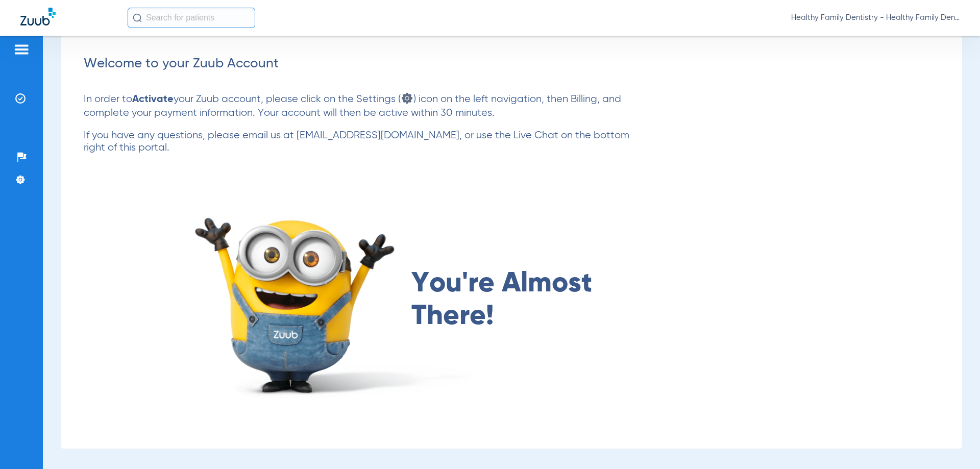  What do you see at coordinates (361, 106) in the screenshot?
I see `p: In order to your Zuub account, please click on the Settings ( ) icon on the left navigation, then...` at bounding box center [361, 106].